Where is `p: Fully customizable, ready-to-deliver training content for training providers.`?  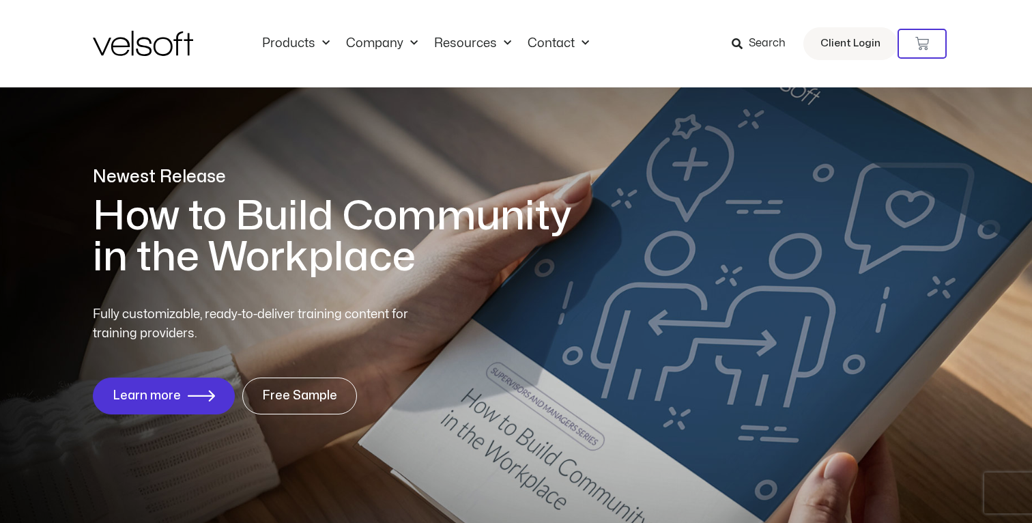
p: Fully customizable, ready-to-deliver training content for training providers. is located at coordinates (263, 324).